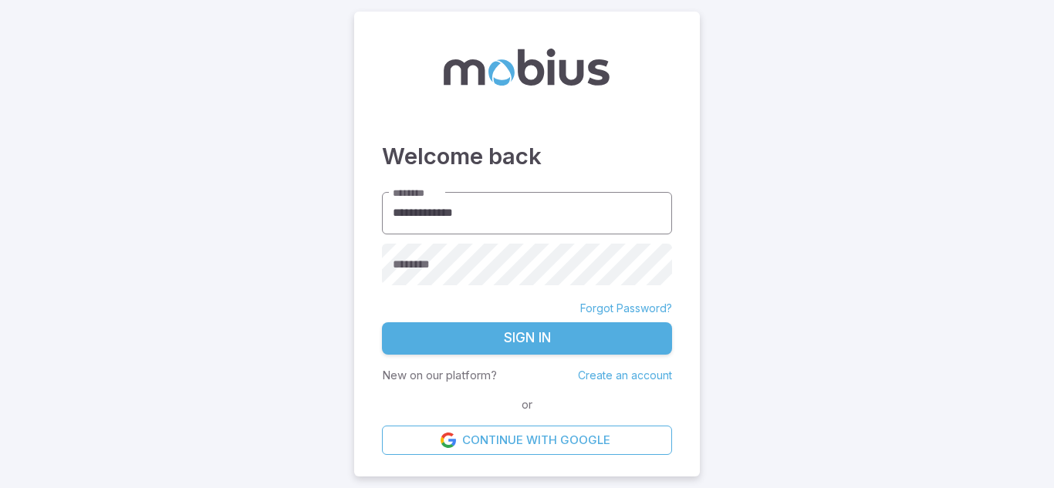 This screenshot has height=488, width=1054. I want to click on a: Forgot Password?, so click(626, 309).